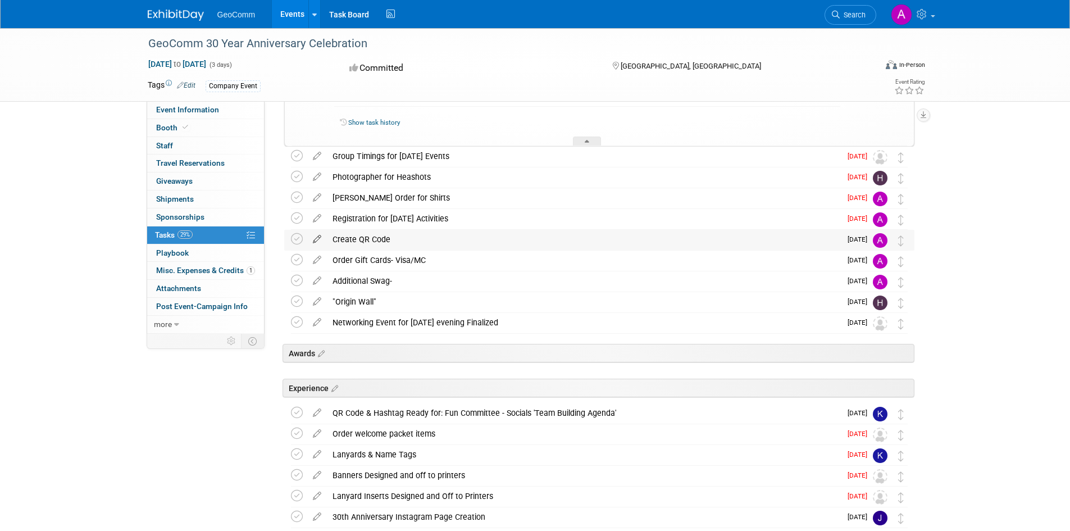  Describe the element at coordinates (206, 217) in the screenshot. I see `a: Sponsorships` at that location.